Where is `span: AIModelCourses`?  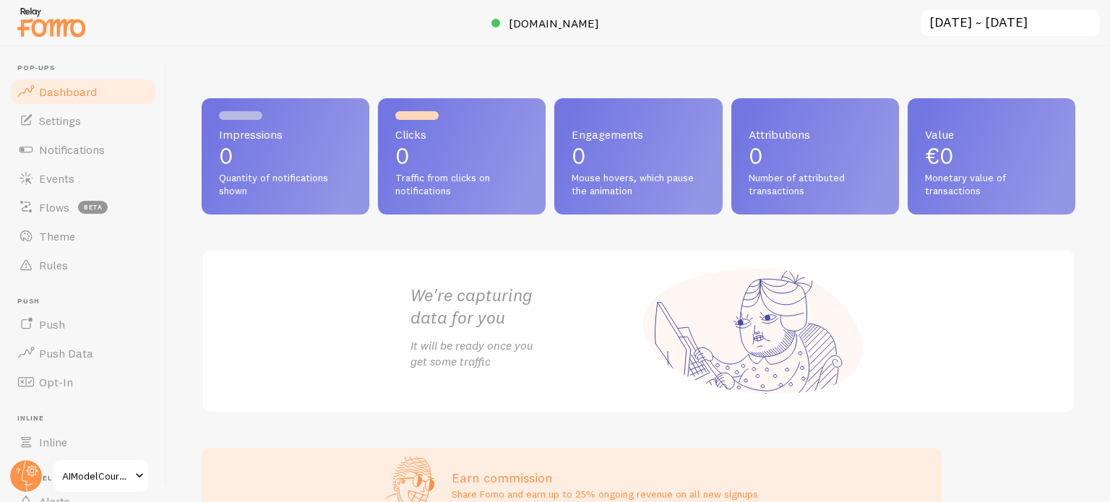 span: AIModelCourses is located at coordinates (96, 476).